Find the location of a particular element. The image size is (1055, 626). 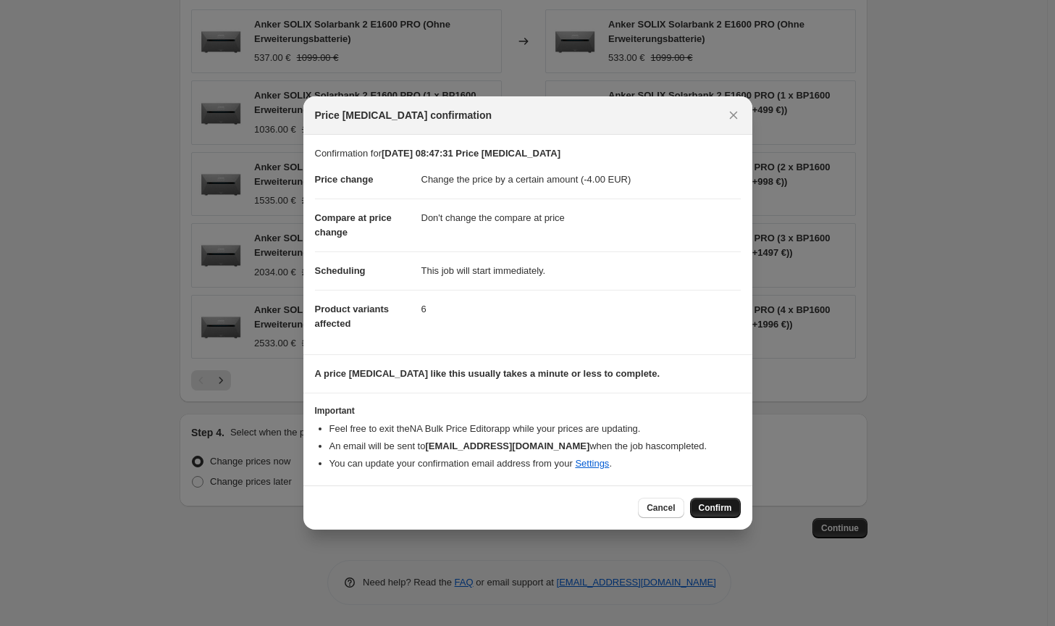

p: Confirmation for is located at coordinates (528, 154).